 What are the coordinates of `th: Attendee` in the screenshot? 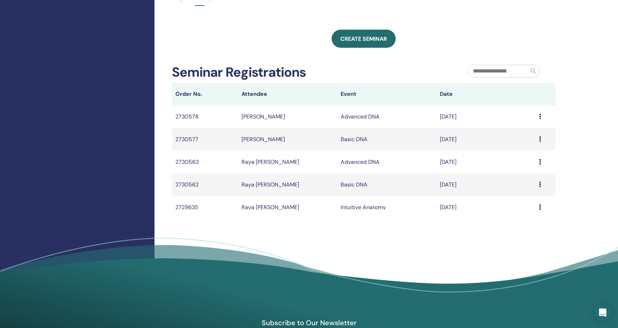 It's located at (288, 94).